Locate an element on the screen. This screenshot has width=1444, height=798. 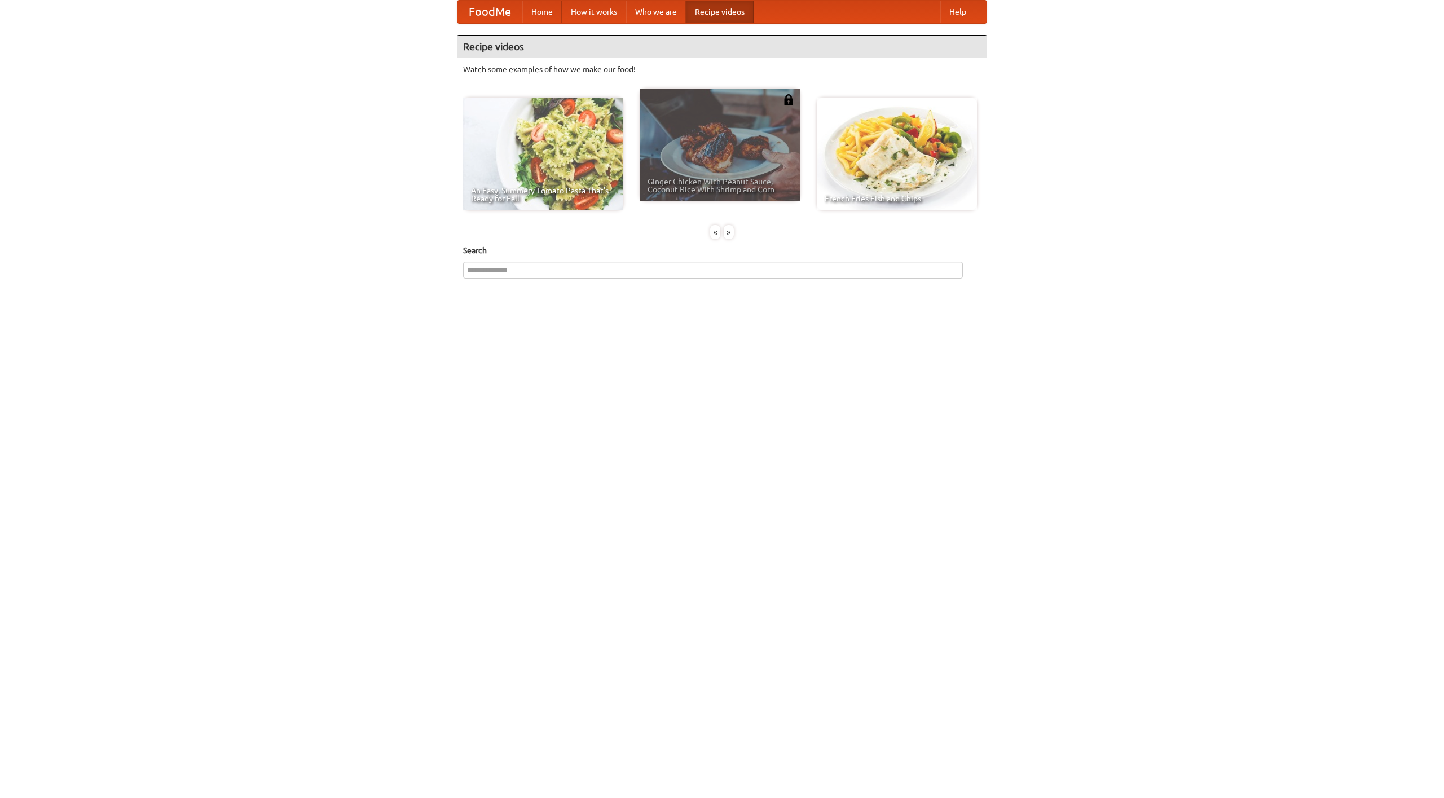
a: French Fries Fish and Chips is located at coordinates (897, 154).